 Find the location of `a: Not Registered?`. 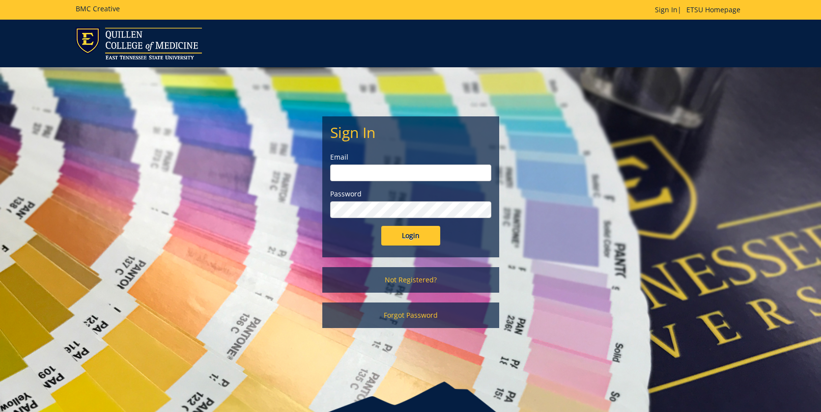

a: Not Registered? is located at coordinates (411, 280).